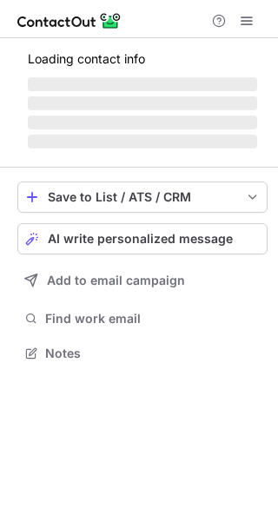  Describe the element at coordinates (143, 319) in the screenshot. I see `button: Find work email` at that location.